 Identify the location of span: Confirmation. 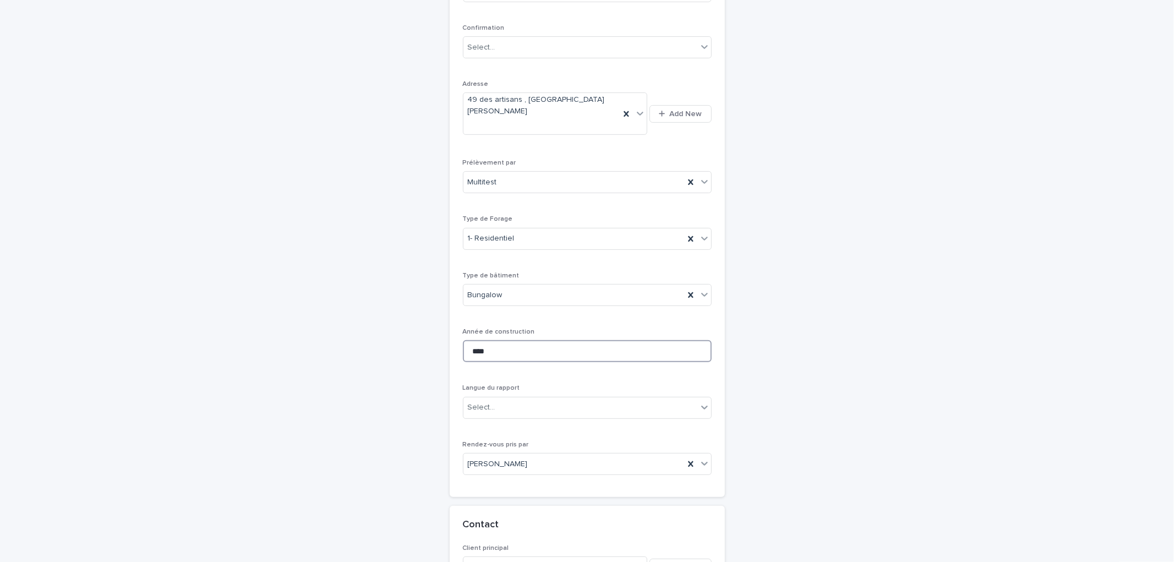
(484, 28).